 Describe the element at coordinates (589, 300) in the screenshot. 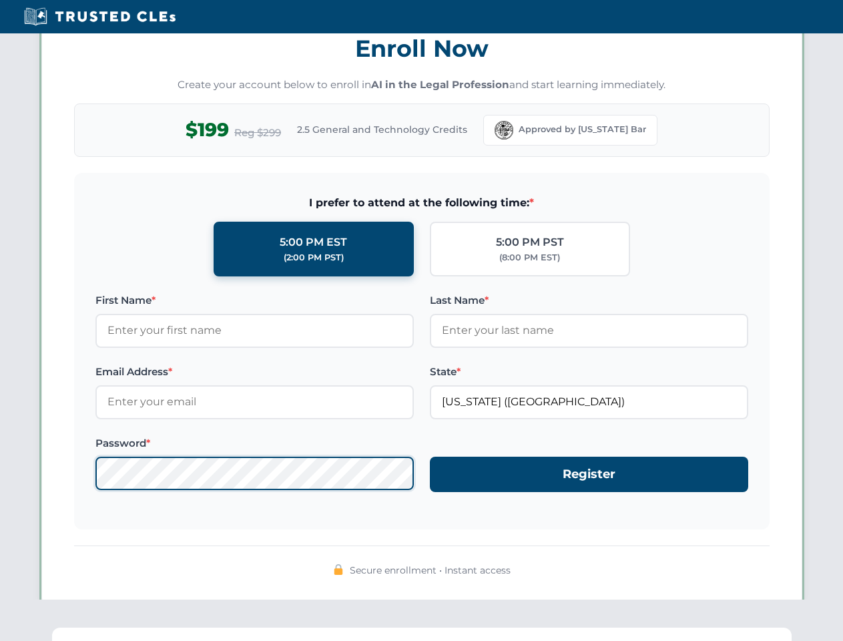

I see `label: Last Name` at that location.